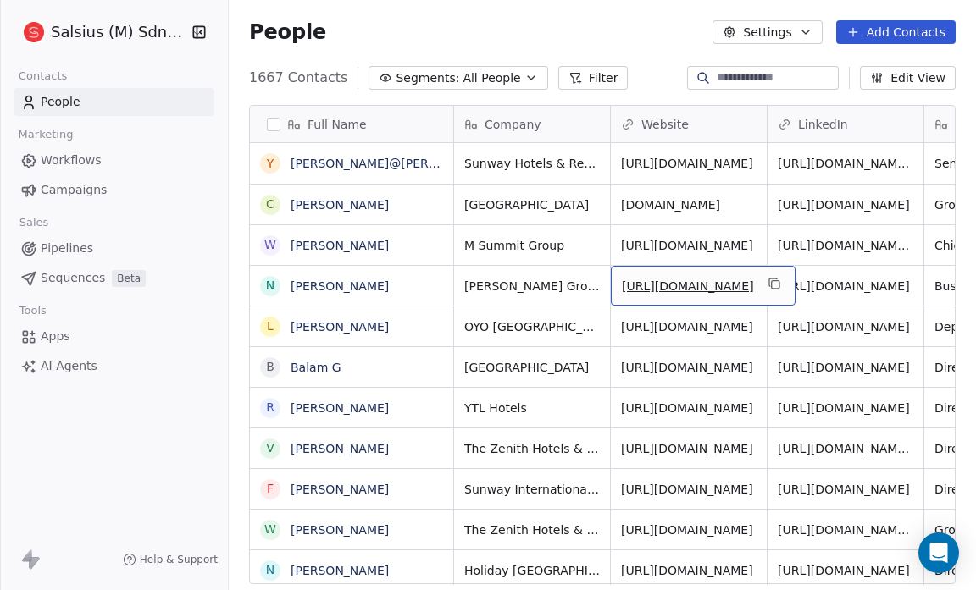 The image size is (976, 590). I want to click on div: L, so click(270, 326).